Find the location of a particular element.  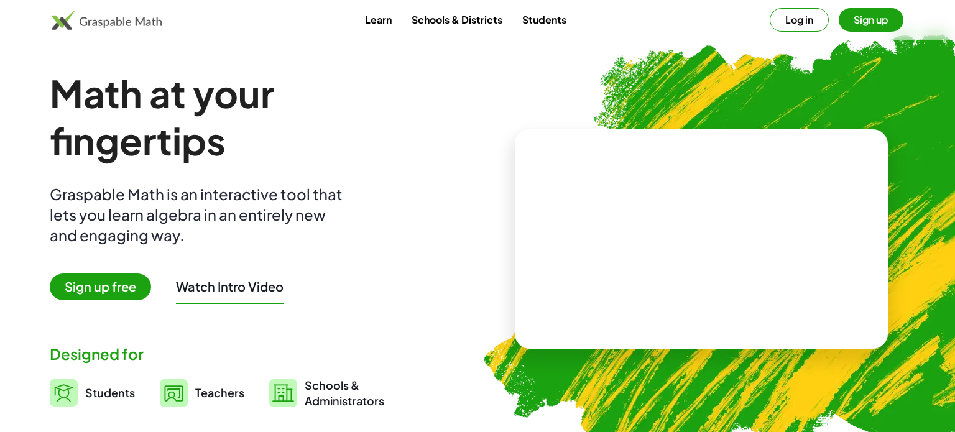

video: What is this? This is dynamic math notation. Dynamic math notation plays a central role in how Gr... is located at coordinates (701, 239).